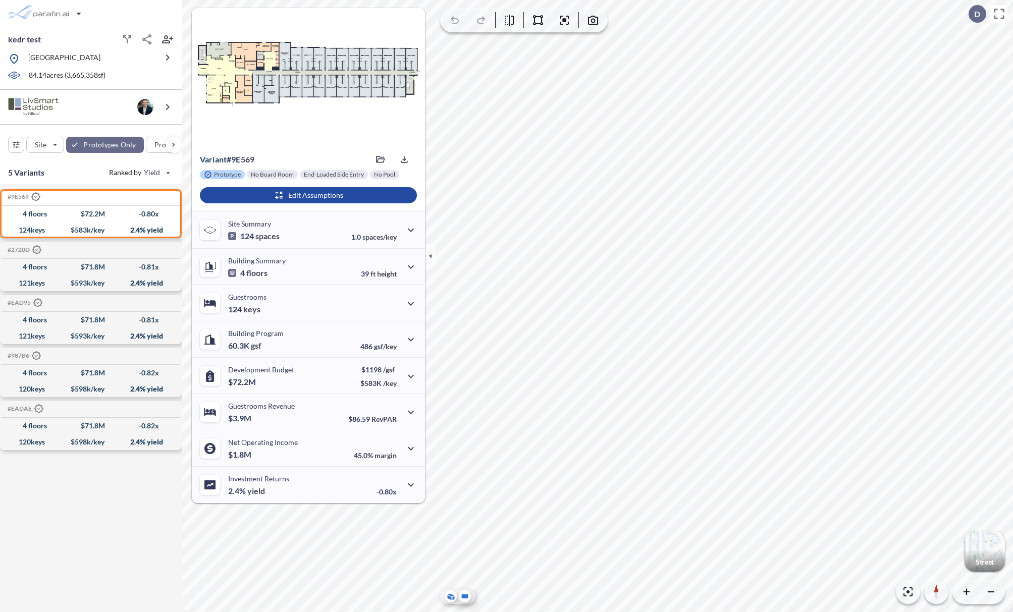  What do you see at coordinates (257, 273) in the screenshot?
I see `span: floors` at bounding box center [257, 273].